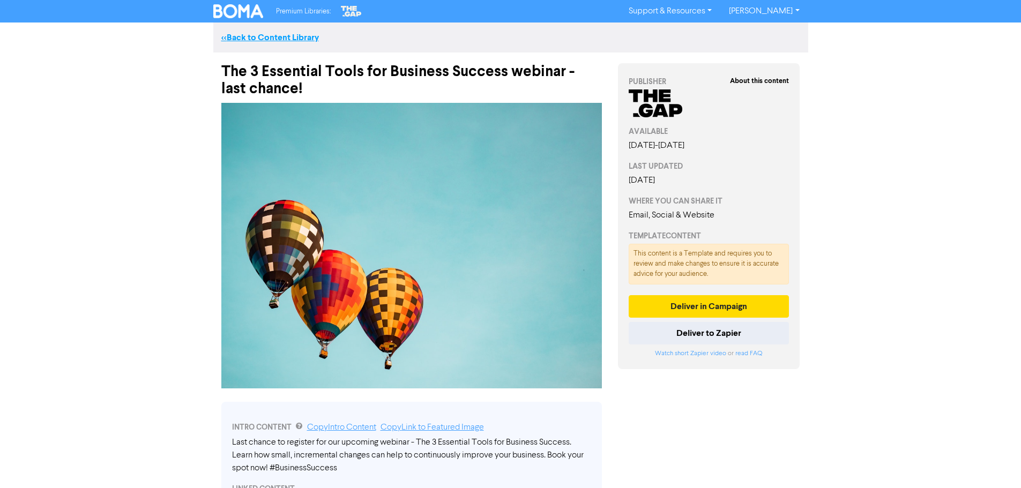 This screenshot has height=488, width=1021. What do you see at coordinates (709, 307) in the screenshot?
I see `button: Deliver in Campaign` at bounding box center [709, 307].